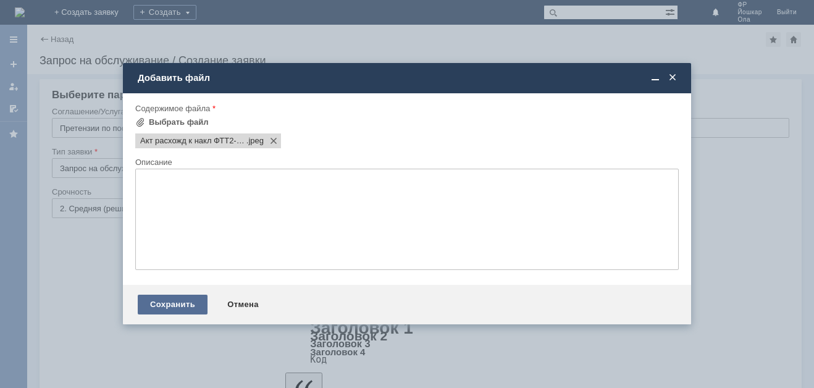 This screenshot has height=388, width=814. What do you see at coordinates (178, 122) in the screenshot?
I see `div: Выбрать файл` at bounding box center [178, 122].